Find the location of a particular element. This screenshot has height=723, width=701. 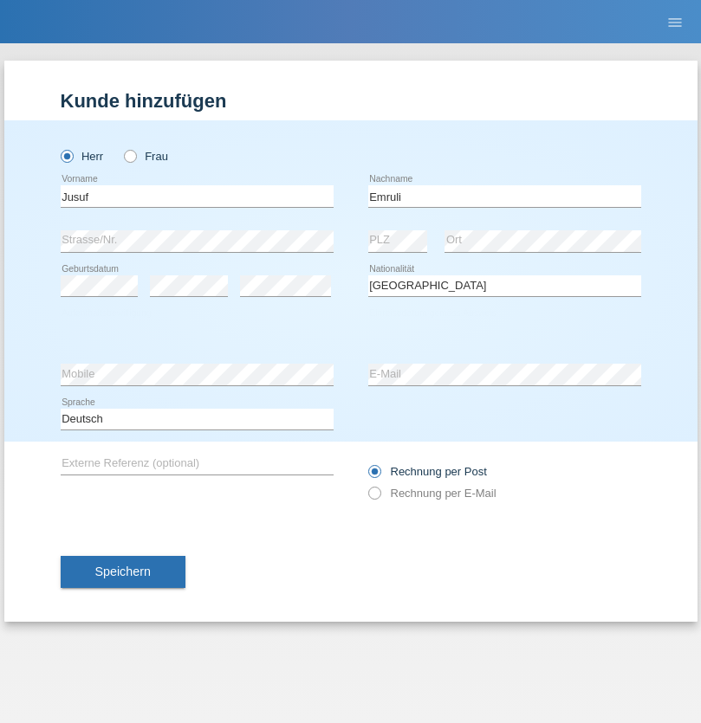

span: Speichern is located at coordinates (123, 572).